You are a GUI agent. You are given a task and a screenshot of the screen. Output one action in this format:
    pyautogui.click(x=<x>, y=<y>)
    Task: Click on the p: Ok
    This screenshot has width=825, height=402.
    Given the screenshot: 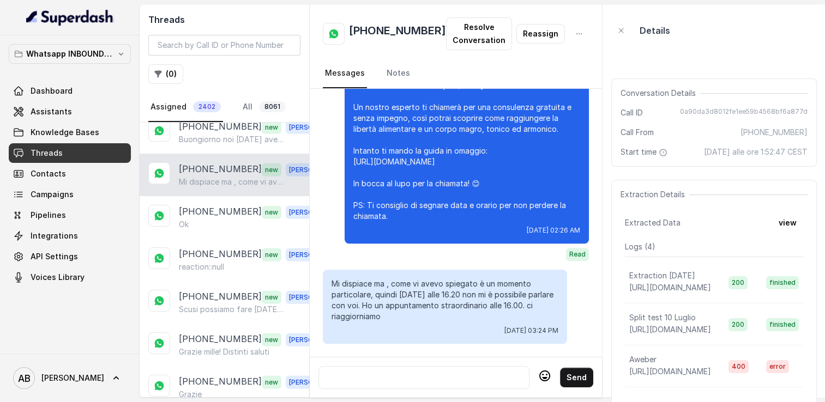 What is the action you would take?
    pyautogui.click(x=184, y=225)
    